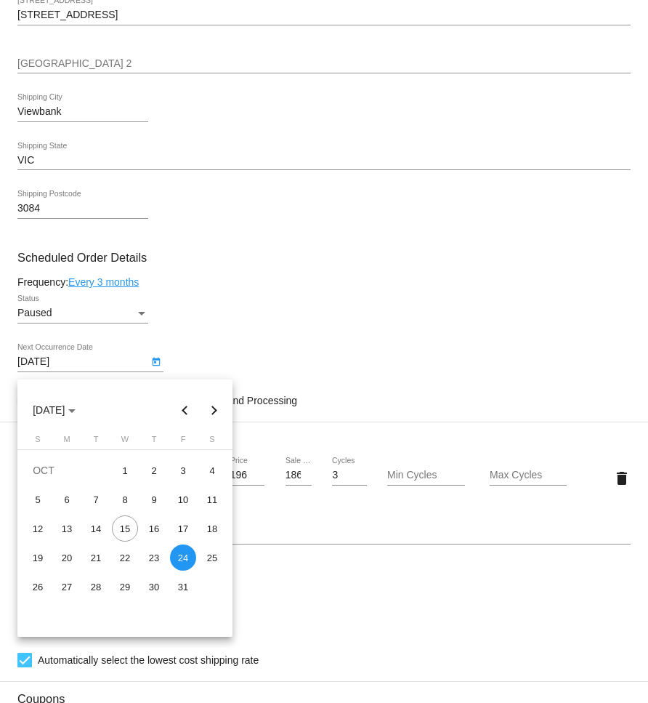 The height and width of the screenshot is (703, 648). Describe the element at coordinates (54, 410) in the screenshot. I see `button: Choose month and year` at that location.